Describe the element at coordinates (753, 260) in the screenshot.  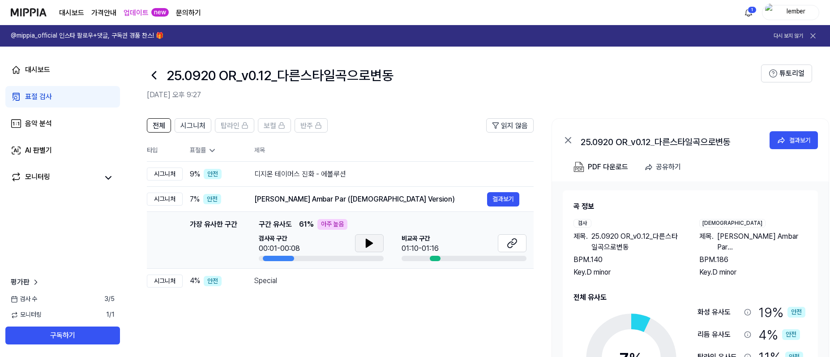
I see `div: BPM. 186` at that location.